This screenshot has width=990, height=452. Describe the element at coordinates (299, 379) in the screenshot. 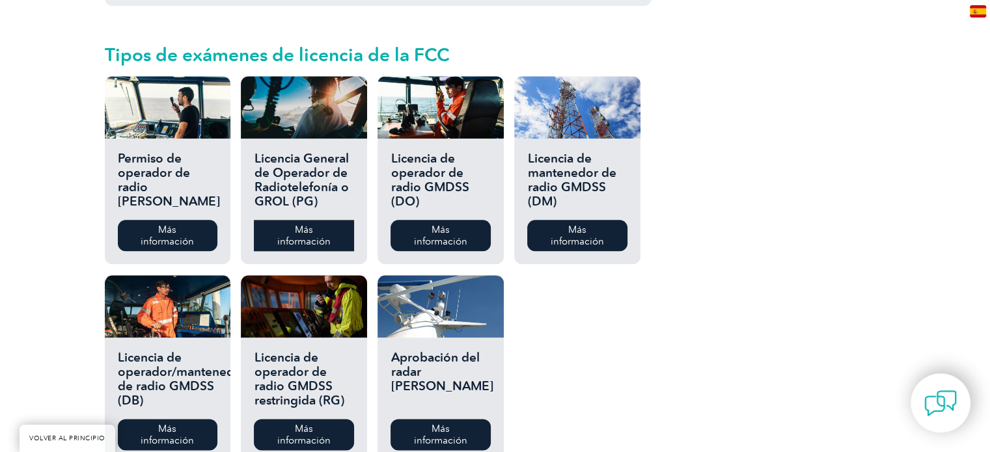

I see `font: Licencia de operador de radio GMDSS restringida (RG)` at that location.